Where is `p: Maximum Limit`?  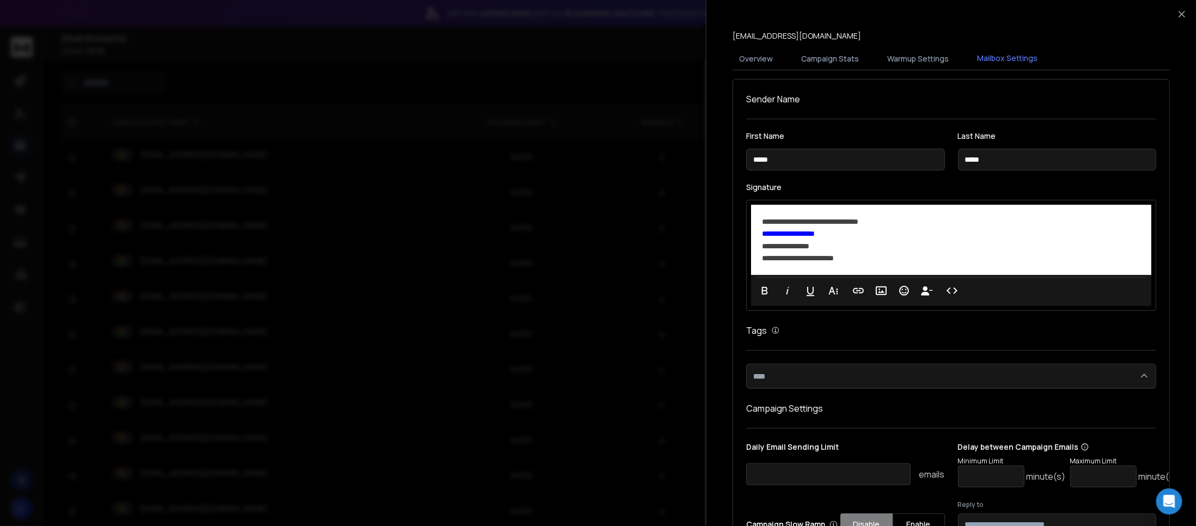
p: Maximum Limit is located at coordinates (1124, 461).